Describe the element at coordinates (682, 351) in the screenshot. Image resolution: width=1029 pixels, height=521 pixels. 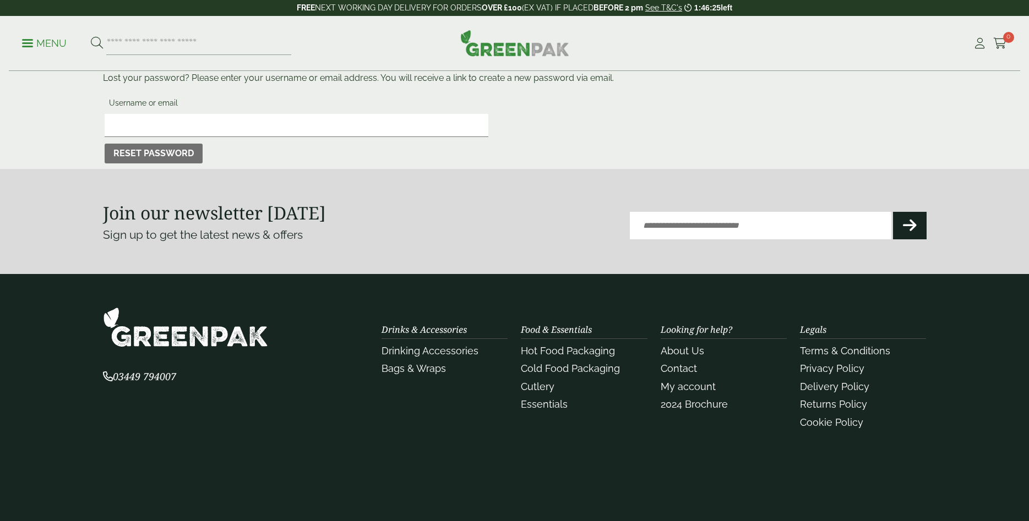
I see `a: About Us` at that location.